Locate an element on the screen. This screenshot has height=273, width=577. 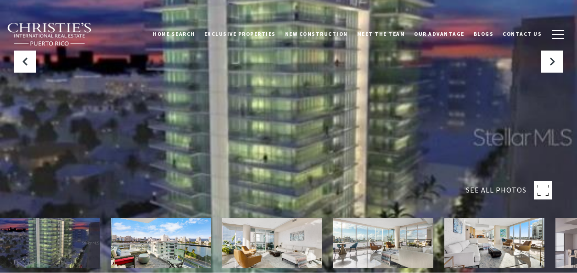
a: Our Advantage is located at coordinates (439, 34).